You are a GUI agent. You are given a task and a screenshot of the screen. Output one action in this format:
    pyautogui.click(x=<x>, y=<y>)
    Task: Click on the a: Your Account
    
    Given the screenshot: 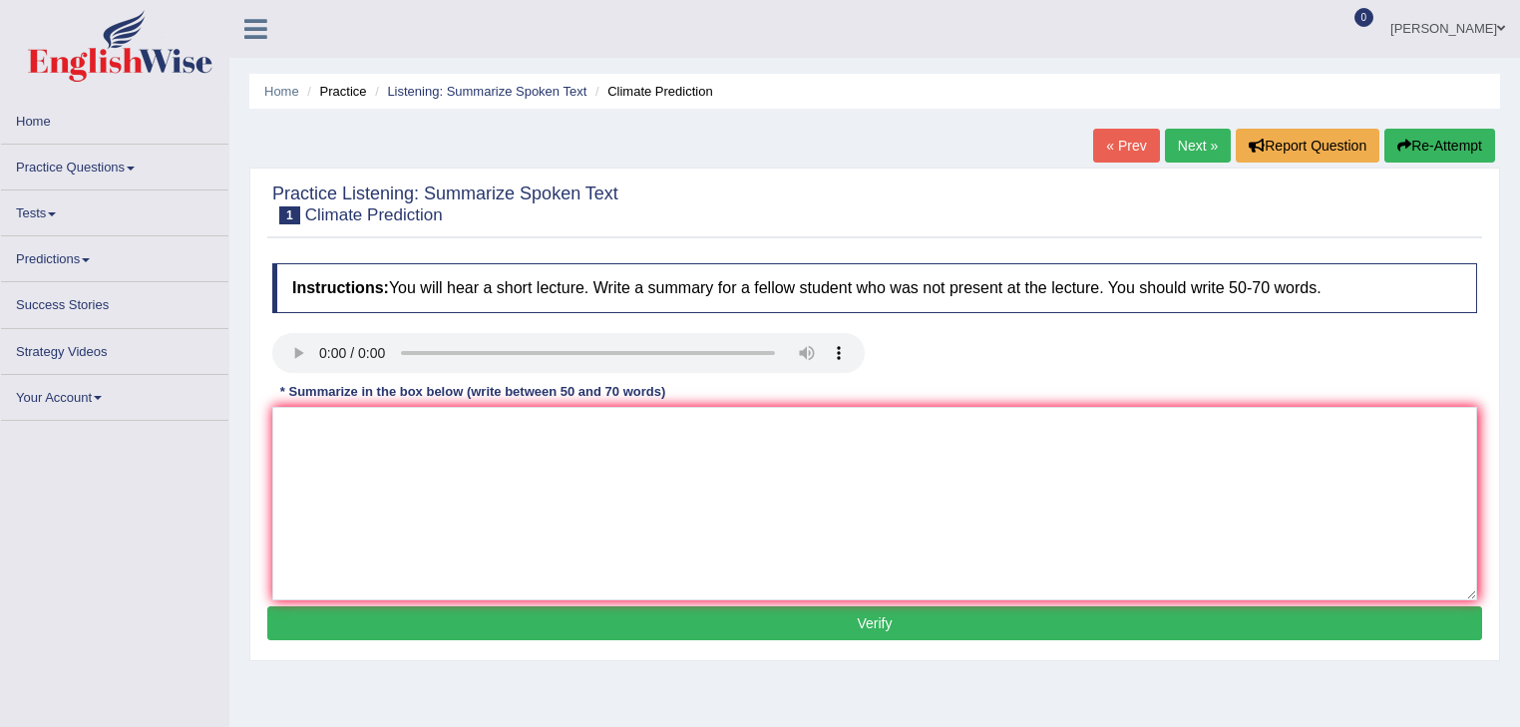 What is the action you would take?
    pyautogui.click(x=115, y=394)
    